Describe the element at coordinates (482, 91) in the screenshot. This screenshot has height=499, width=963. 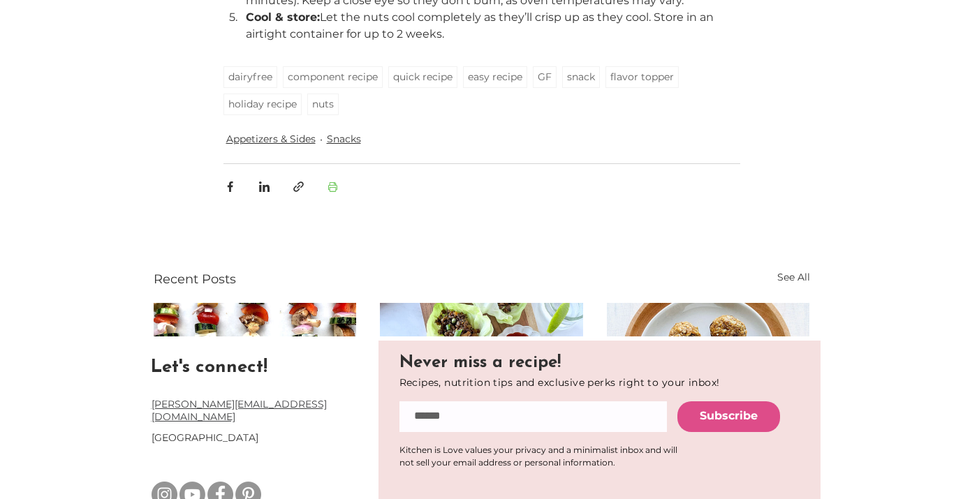
I see `nav: Tags` at that location.